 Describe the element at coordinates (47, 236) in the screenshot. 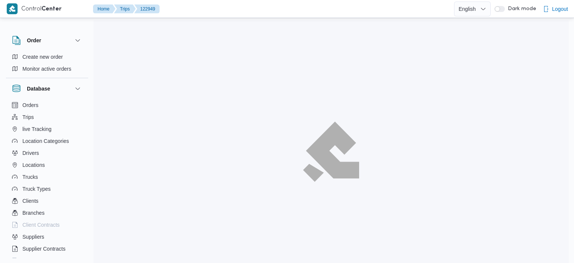

I see `button: Suppliers` at that location.